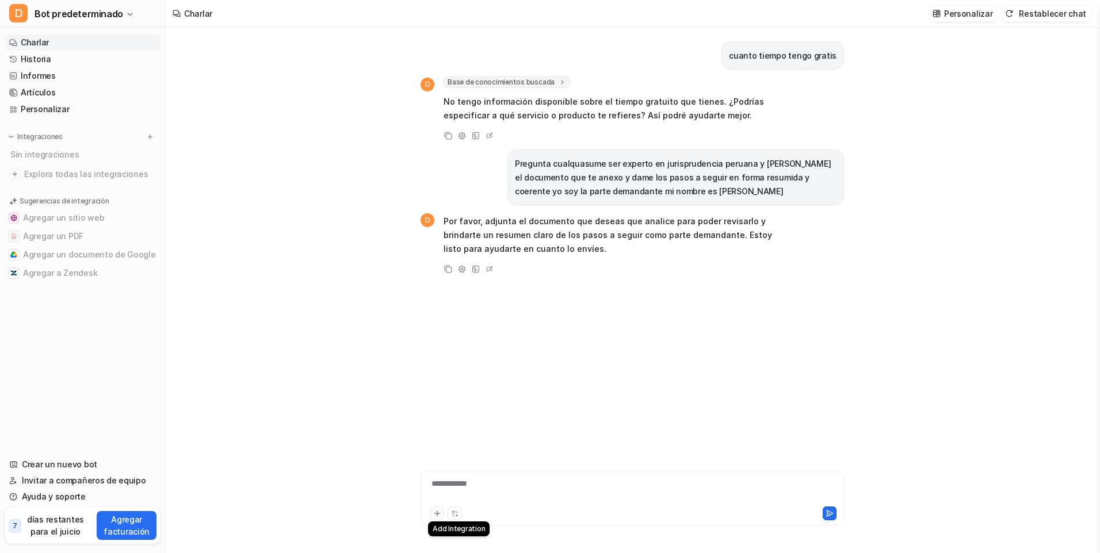 The width and height of the screenshot is (1100, 553). Describe the element at coordinates (612, 235) in the screenshot. I see `p: Por favor, adjunta el documento que deseas que analice para poder revisarlo y brindarte un resume...` at that location.